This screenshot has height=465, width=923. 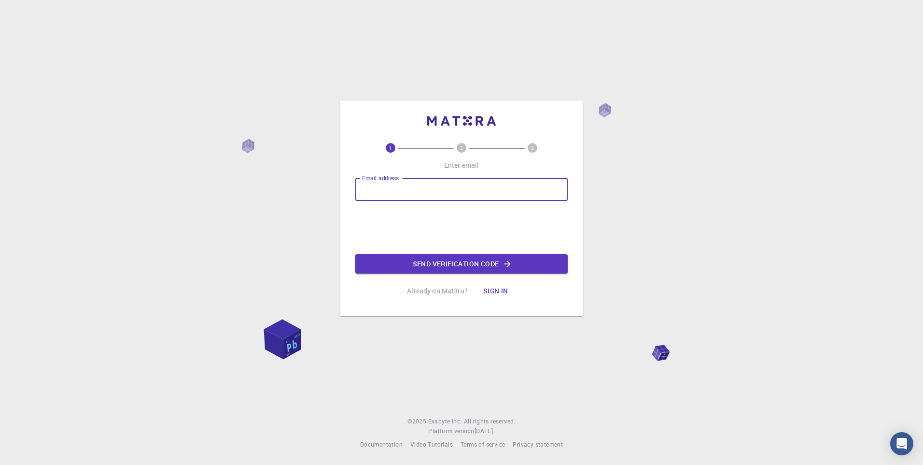 What do you see at coordinates (382, 444) in the screenshot?
I see `a: Documentation` at bounding box center [382, 444].